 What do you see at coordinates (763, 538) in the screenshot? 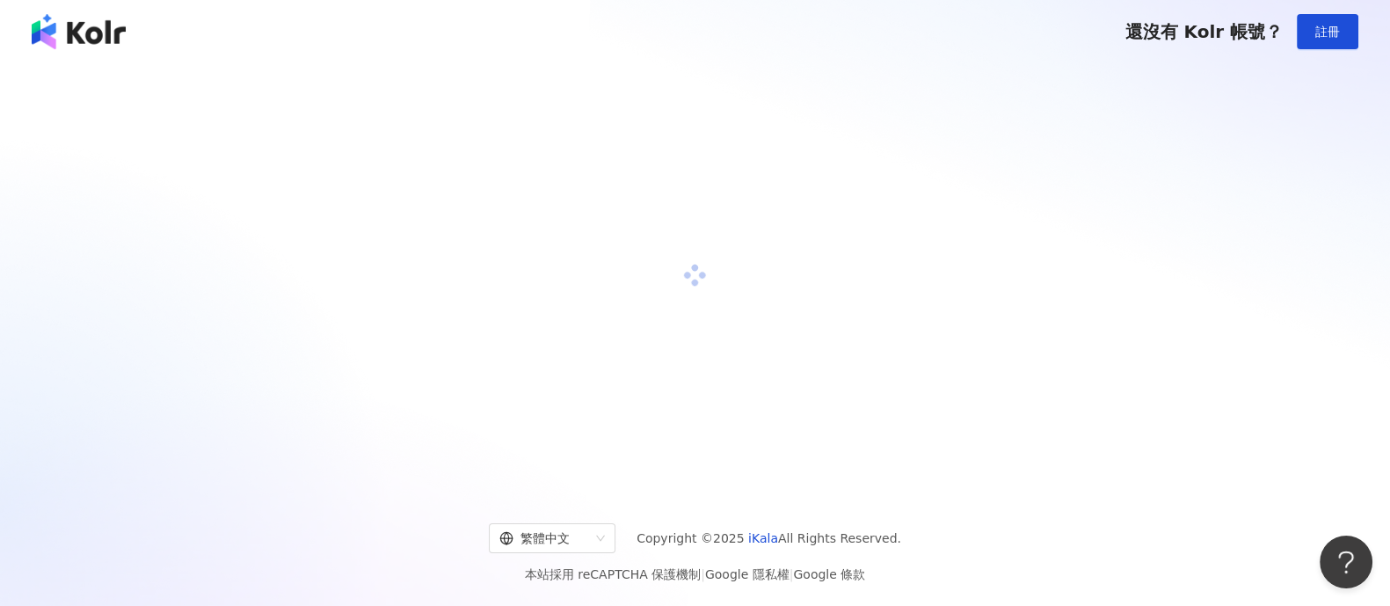
I see `a: iKala` at bounding box center [763, 538].